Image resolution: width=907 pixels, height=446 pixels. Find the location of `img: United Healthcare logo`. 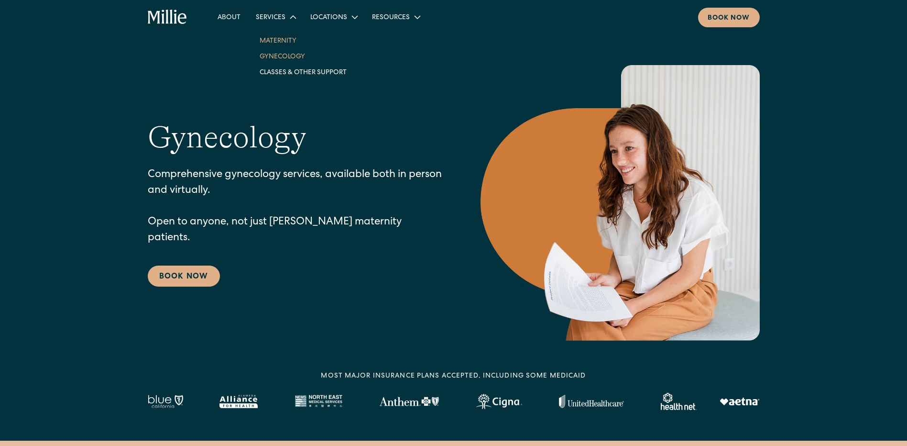

img: United Healthcare logo is located at coordinates (591, 401).